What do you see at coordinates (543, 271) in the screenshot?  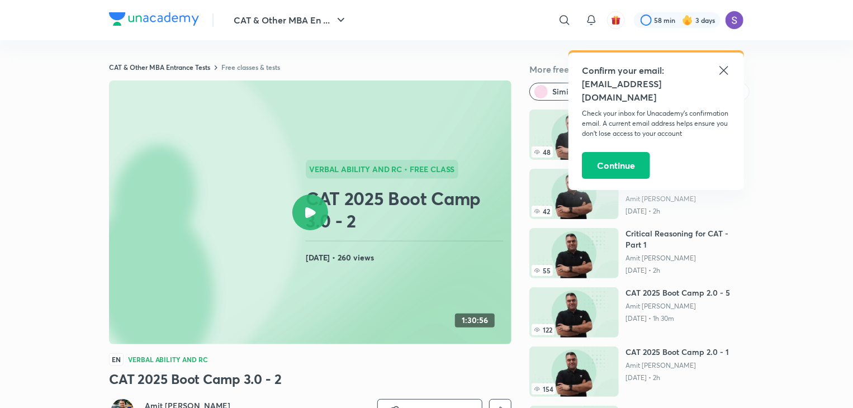 I see `span: 55` at bounding box center [543, 271].